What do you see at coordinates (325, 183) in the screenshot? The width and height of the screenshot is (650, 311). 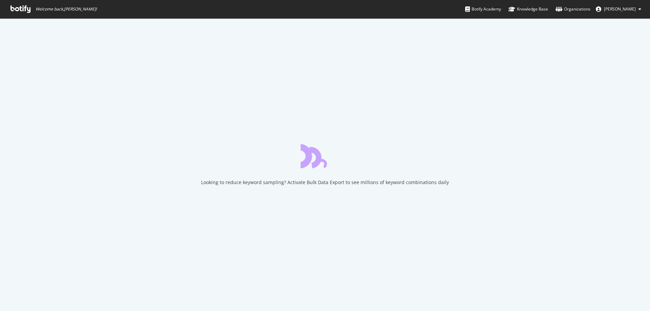 I see `div: Looking to reduce keyword sampling? Activate Bulk Data Export to see millions of keyword combinat...` at bounding box center [325, 183].